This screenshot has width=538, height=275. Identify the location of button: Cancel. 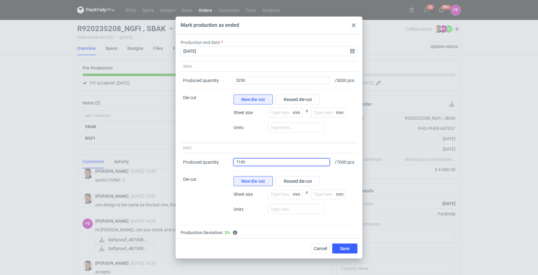
(320, 248).